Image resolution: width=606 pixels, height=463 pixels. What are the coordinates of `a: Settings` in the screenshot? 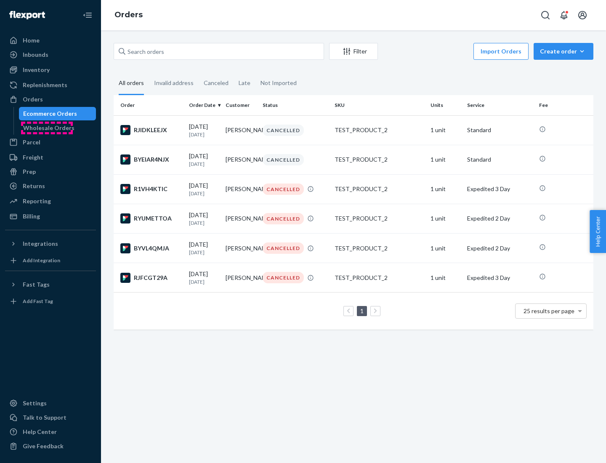 It's located at (50, 403).